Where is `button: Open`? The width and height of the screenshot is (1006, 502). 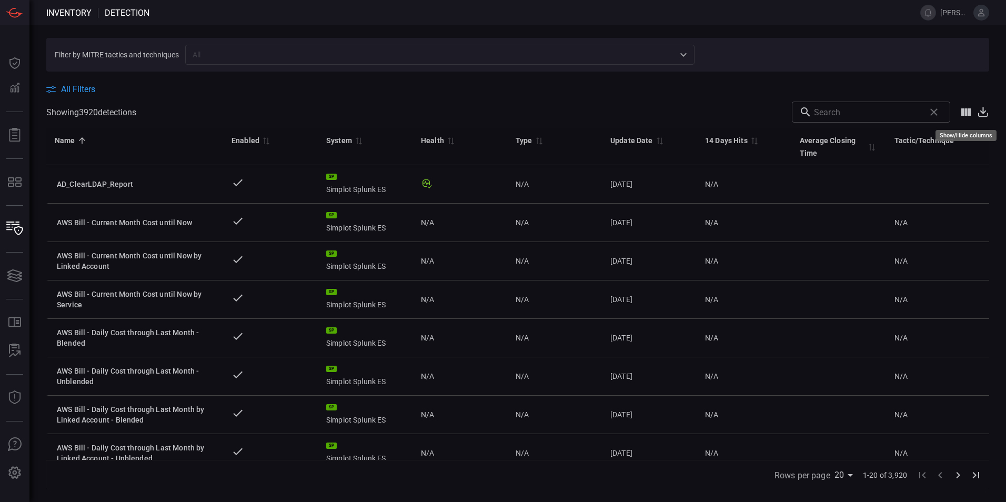
button: Open is located at coordinates (683, 55).